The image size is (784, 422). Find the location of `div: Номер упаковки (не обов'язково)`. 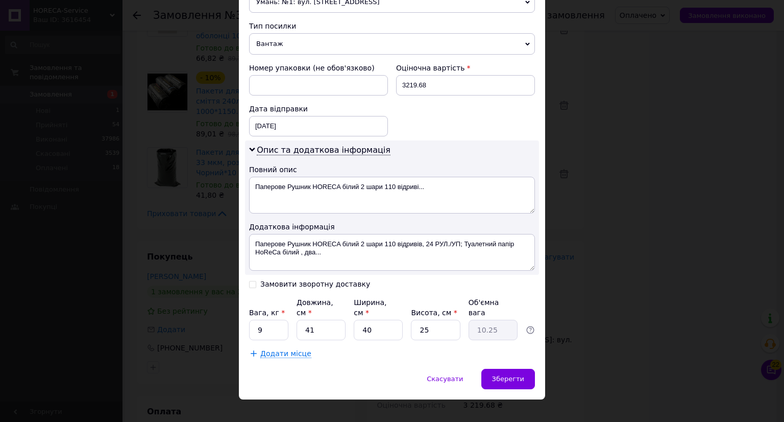

div: Номер упаковки (не обов'язково) is located at coordinates (319, 68).